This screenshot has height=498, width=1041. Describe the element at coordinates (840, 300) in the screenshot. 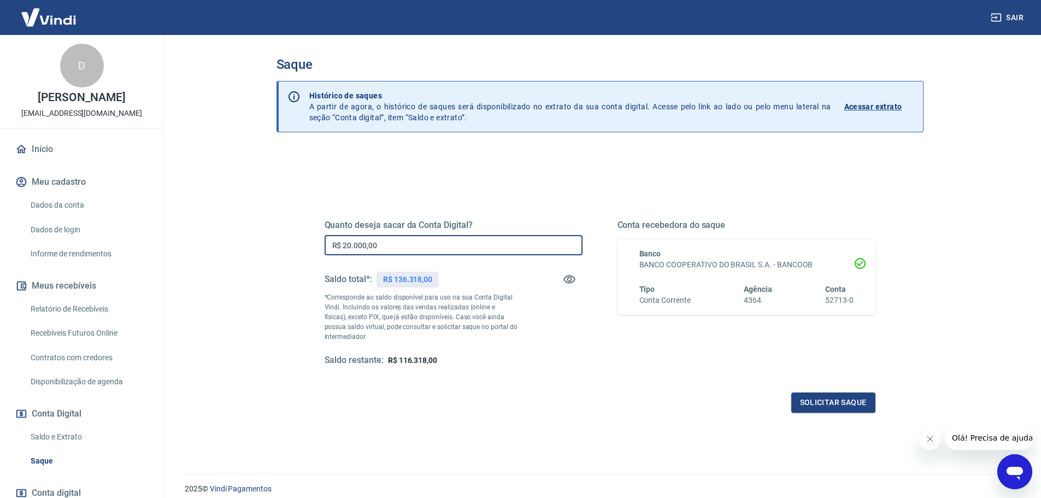

I see `h6: 52713-0` at that location.